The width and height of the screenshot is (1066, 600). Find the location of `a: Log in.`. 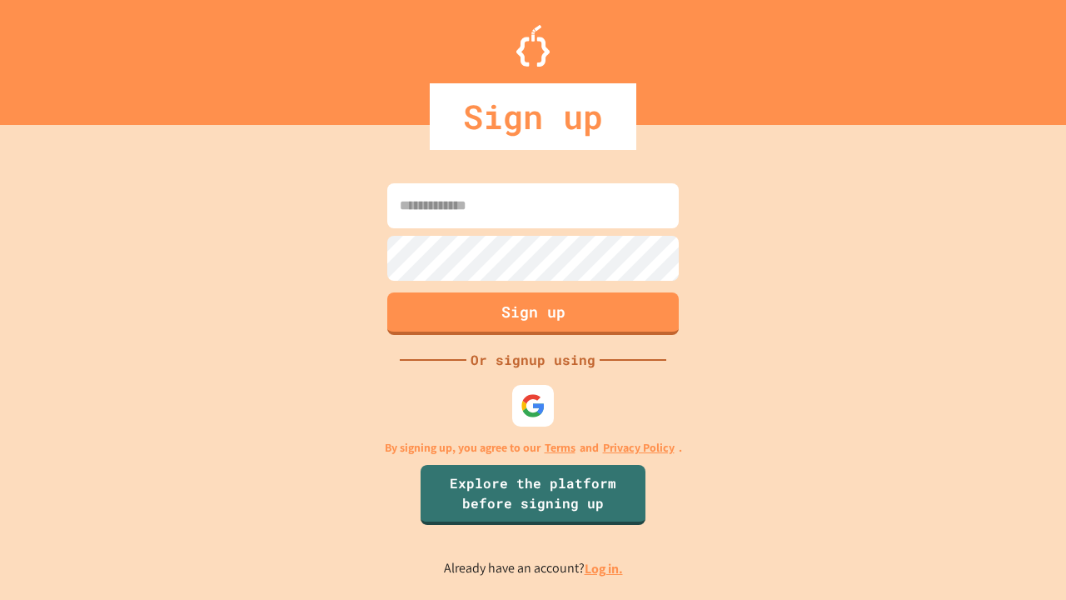

a: Log in. is located at coordinates (604, 568).